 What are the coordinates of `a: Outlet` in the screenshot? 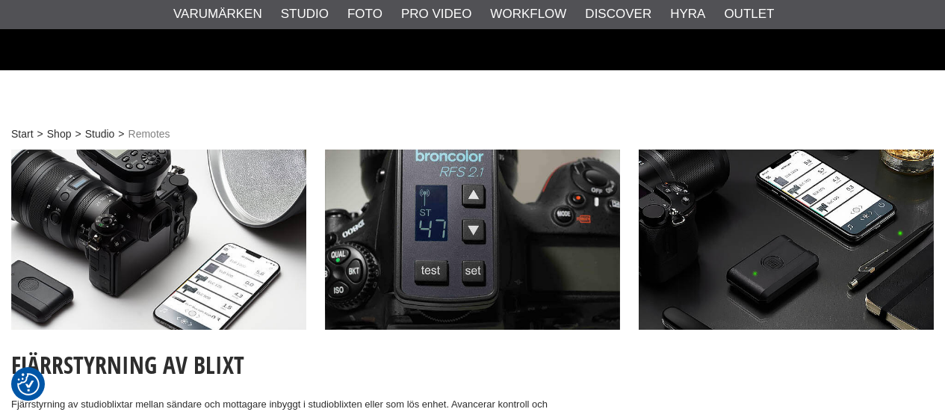 It's located at (749, 14).